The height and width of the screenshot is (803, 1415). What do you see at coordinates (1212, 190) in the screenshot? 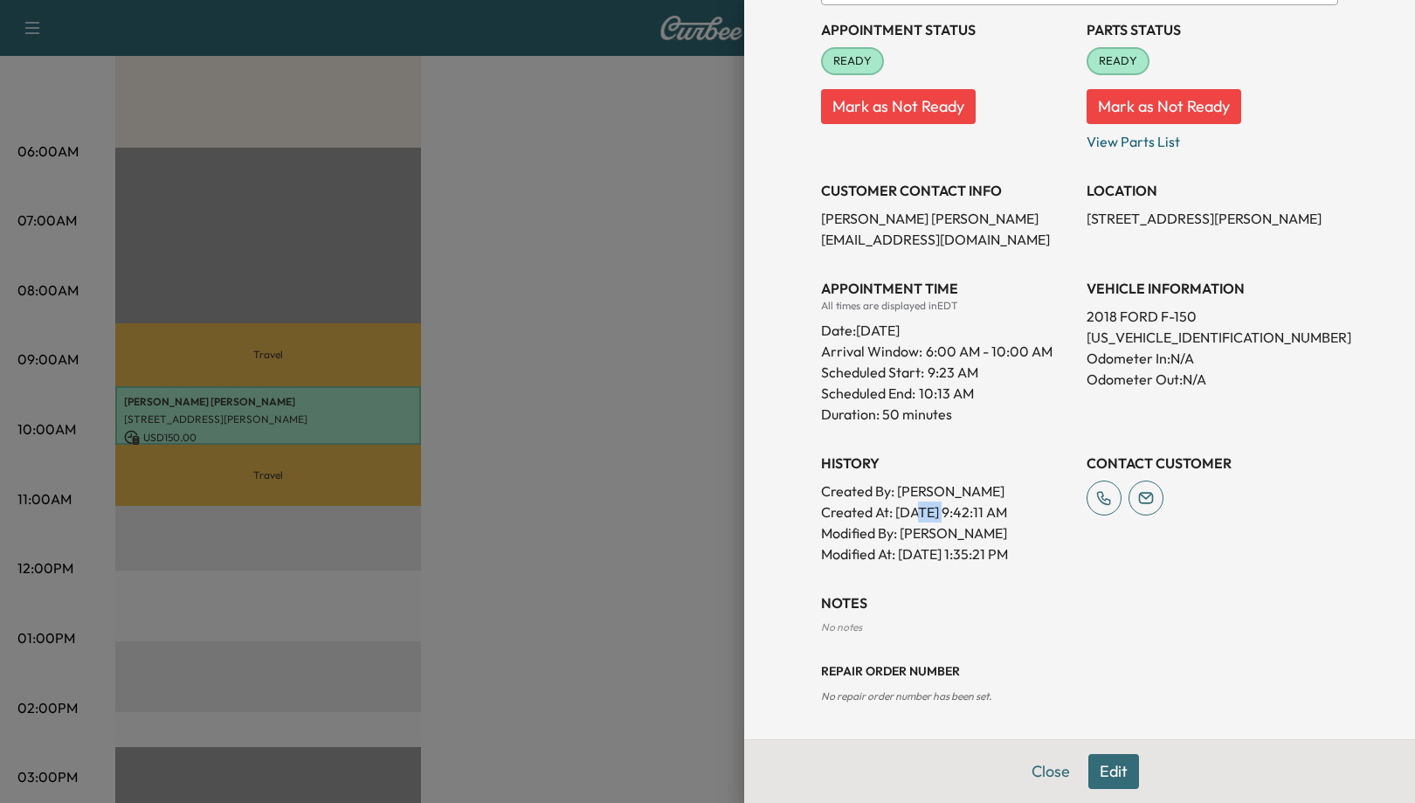
I see `h3: LOCATION` at bounding box center [1212, 190].